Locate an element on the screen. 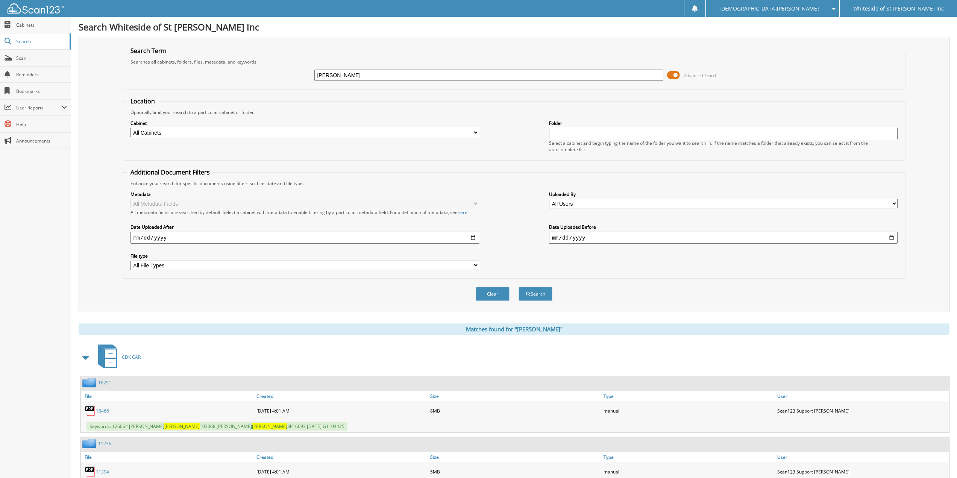 The width and height of the screenshot is (957, 478). span: Help is located at coordinates (41, 124).